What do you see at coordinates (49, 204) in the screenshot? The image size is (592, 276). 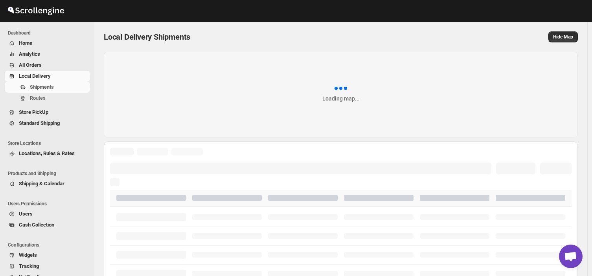 I see `span: Users Permissions` at bounding box center [49, 204].